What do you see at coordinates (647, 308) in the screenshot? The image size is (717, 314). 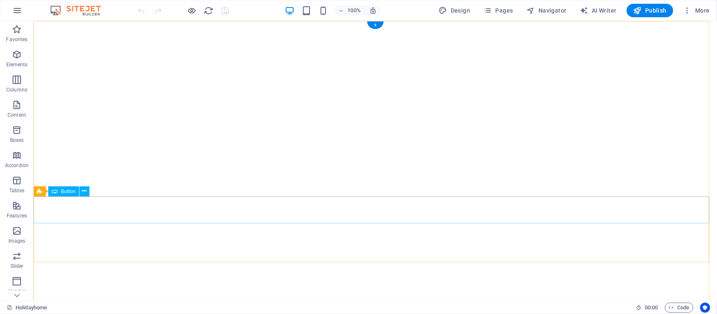 I see `h6: Session time` at bounding box center [647, 308].